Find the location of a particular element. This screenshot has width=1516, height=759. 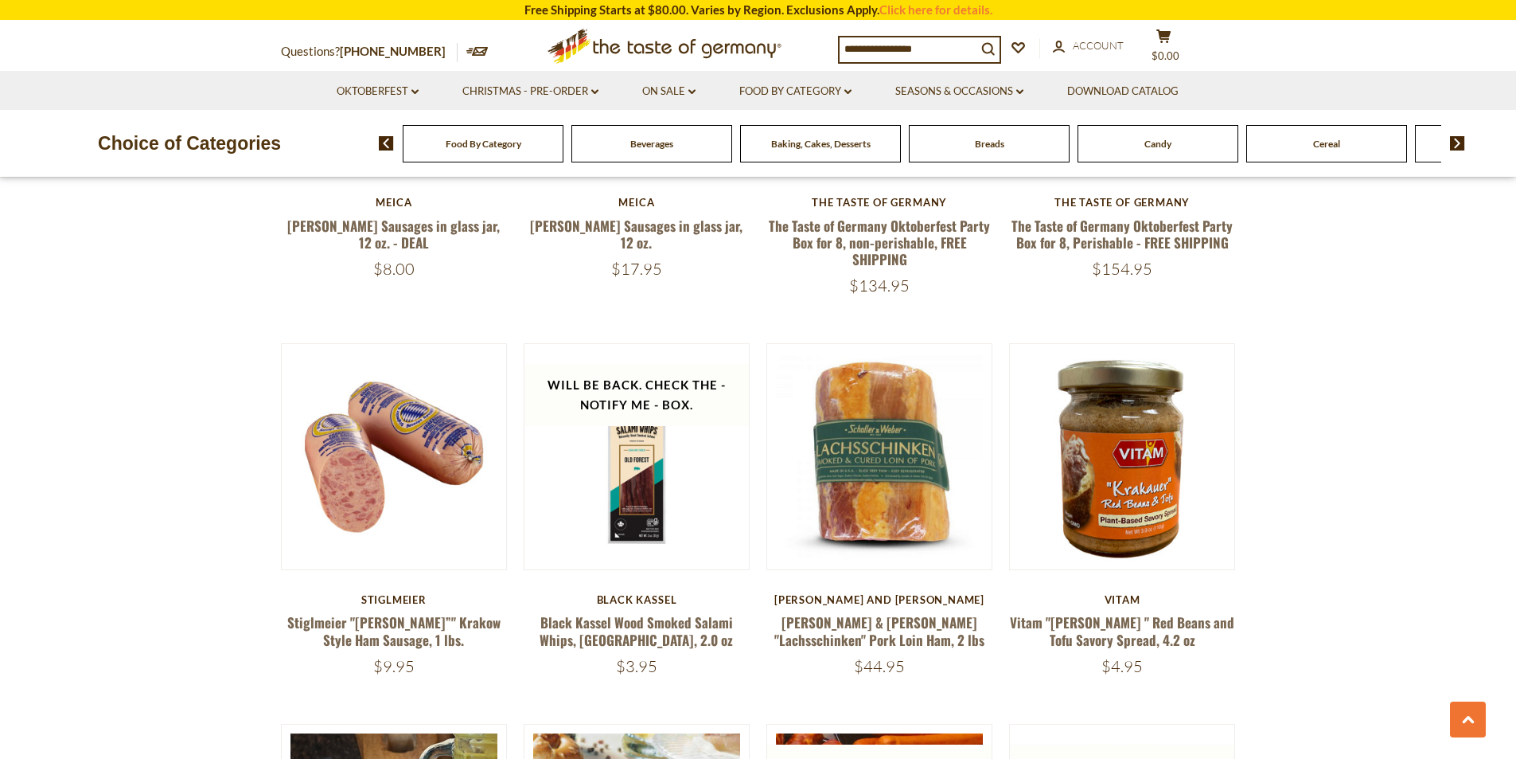

a: Account is located at coordinates (1088, 46).